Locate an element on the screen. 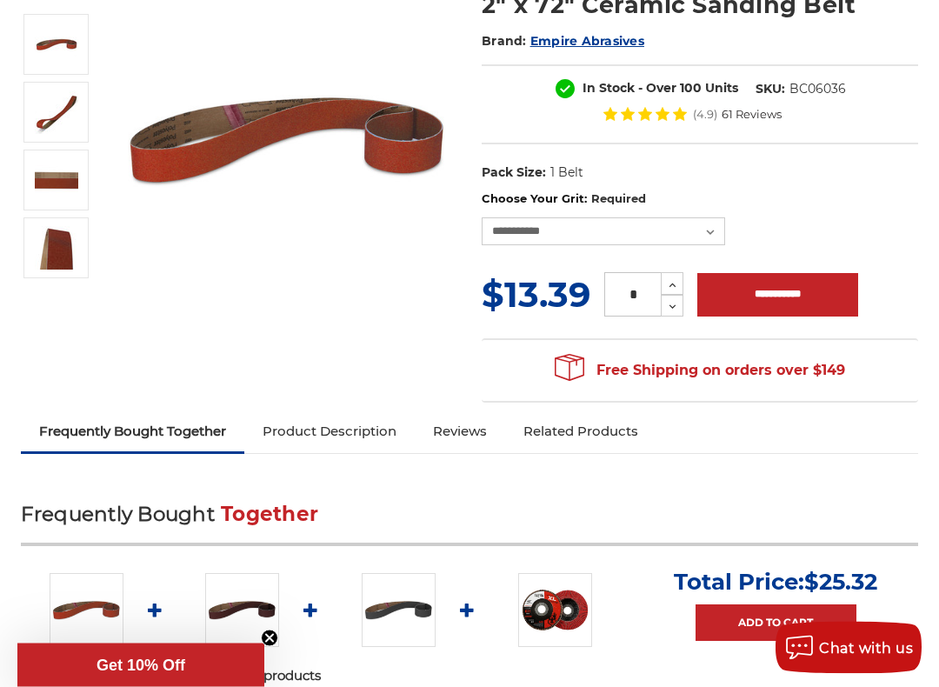 The image size is (939, 687). p: Please choose options for all selected products is located at coordinates (470, 677).